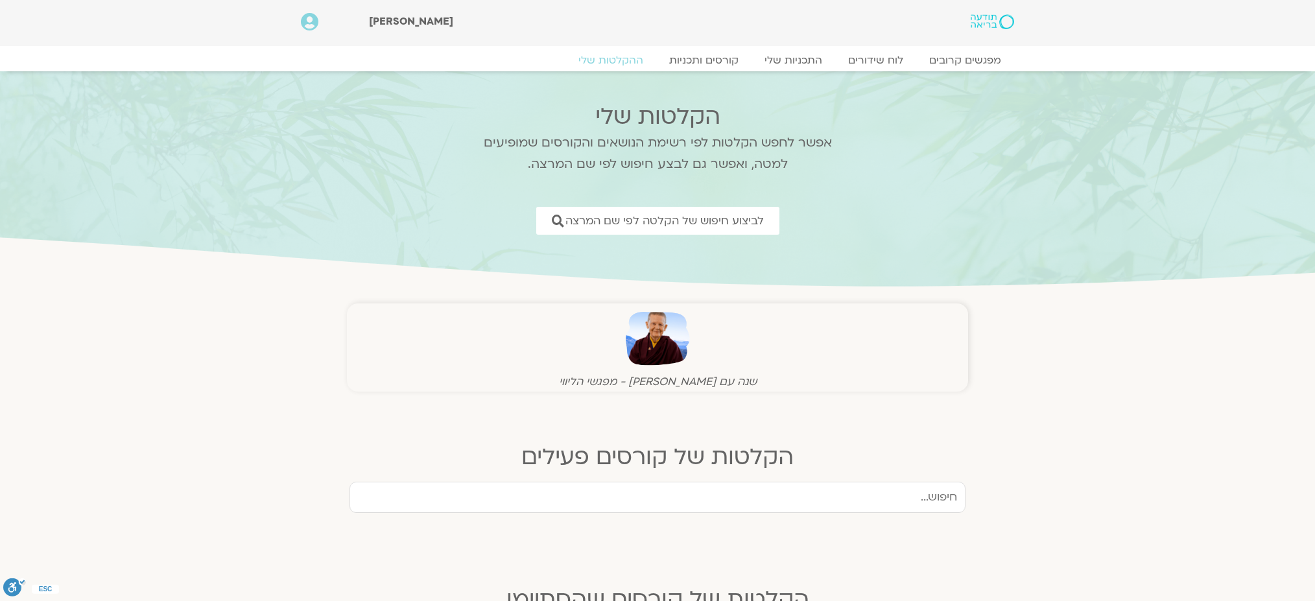 The image size is (1315, 601). Describe the element at coordinates (875, 60) in the screenshot. I see `a: לוח שידורים` at that location.